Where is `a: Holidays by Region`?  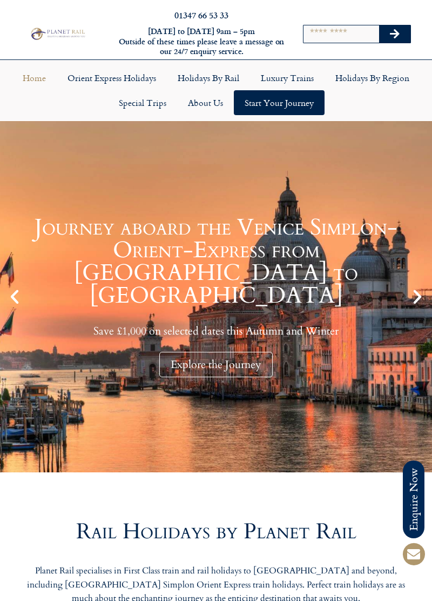
a: Holidays by Region is located at coordinates (372, 78).